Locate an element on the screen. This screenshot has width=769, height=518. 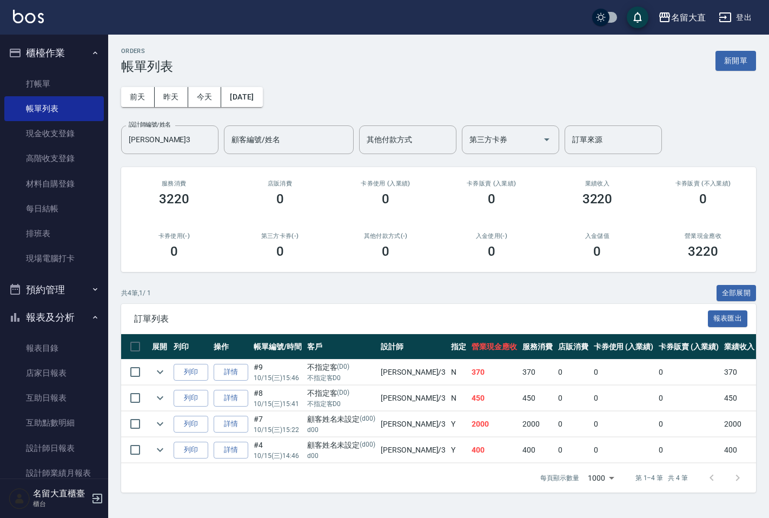
p: 第 1–4 筆 共 4 筆 is located at coordinates (661, 478).